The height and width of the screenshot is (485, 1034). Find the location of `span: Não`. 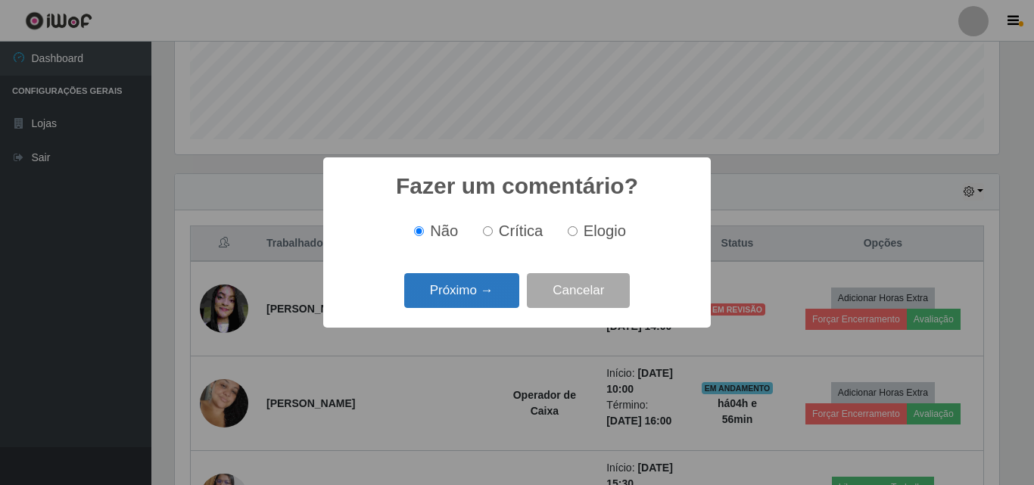

span: Não is located at coordinates (444, 231).